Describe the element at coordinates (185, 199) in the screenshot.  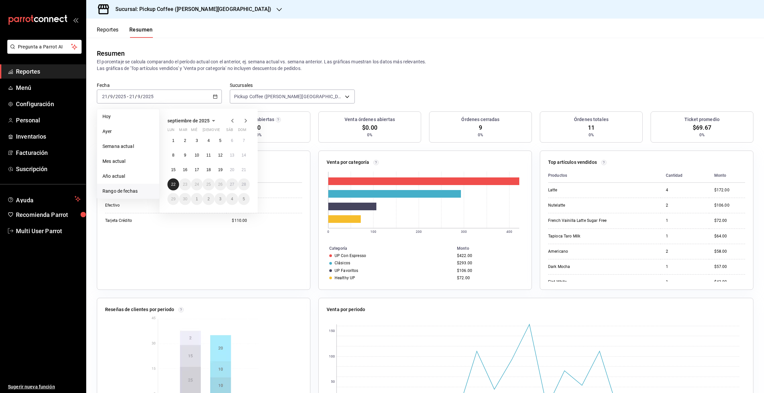
I see `abbr: 30 de septiembre de 2025` at that location.